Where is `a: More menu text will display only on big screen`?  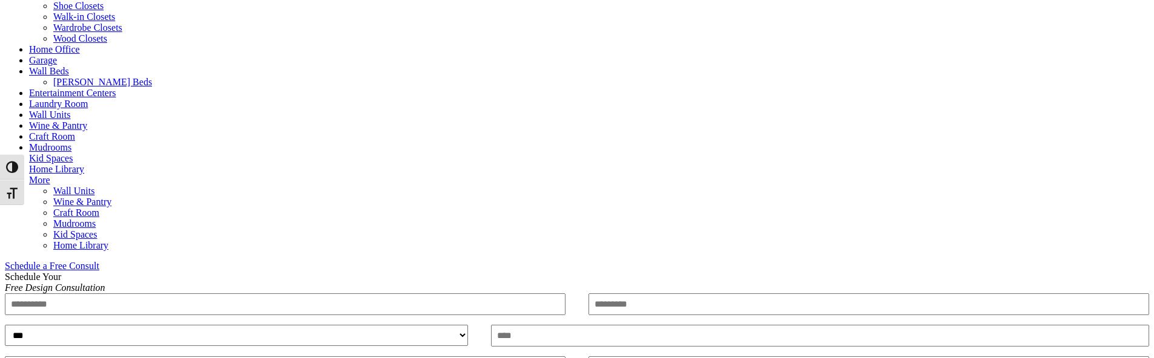
a: More menu text will display only on big screen is located at coordinates (39, 180).